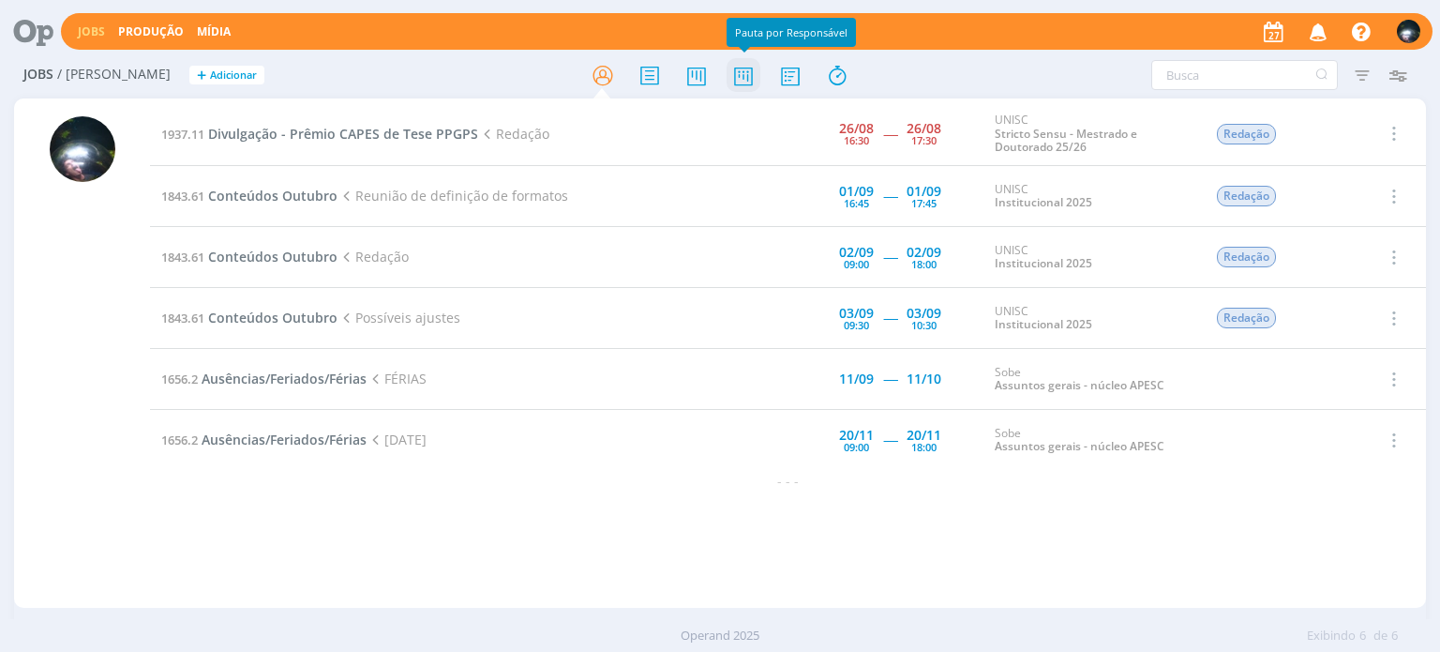 The width and height of the screenshot is (1440, 652). Describe the element at coordinates (1331, 636) in the screenshot. I see `span: Exibindo` at that location.